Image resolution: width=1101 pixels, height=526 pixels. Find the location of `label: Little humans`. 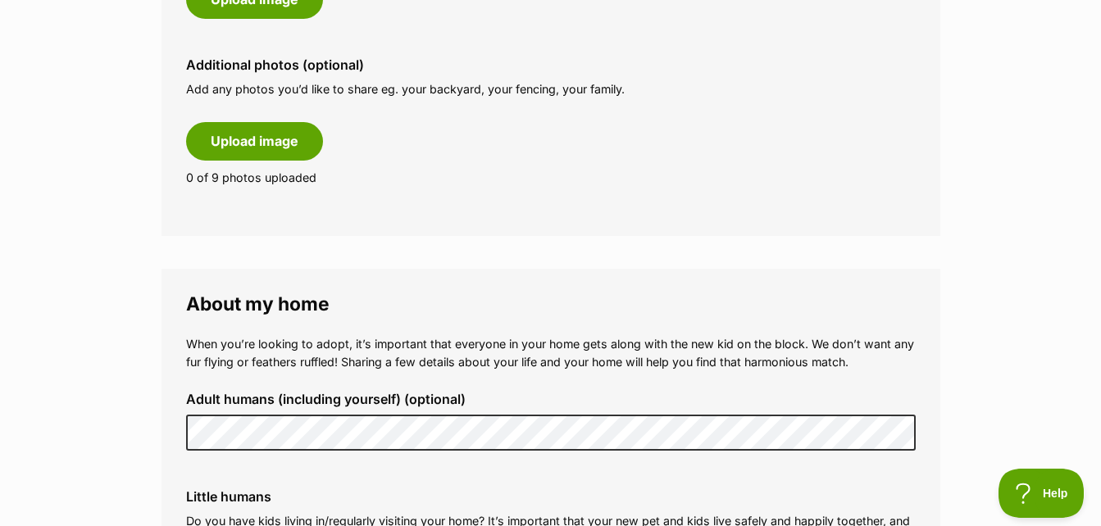

label: Little humans is located at coordinates (551, 497).